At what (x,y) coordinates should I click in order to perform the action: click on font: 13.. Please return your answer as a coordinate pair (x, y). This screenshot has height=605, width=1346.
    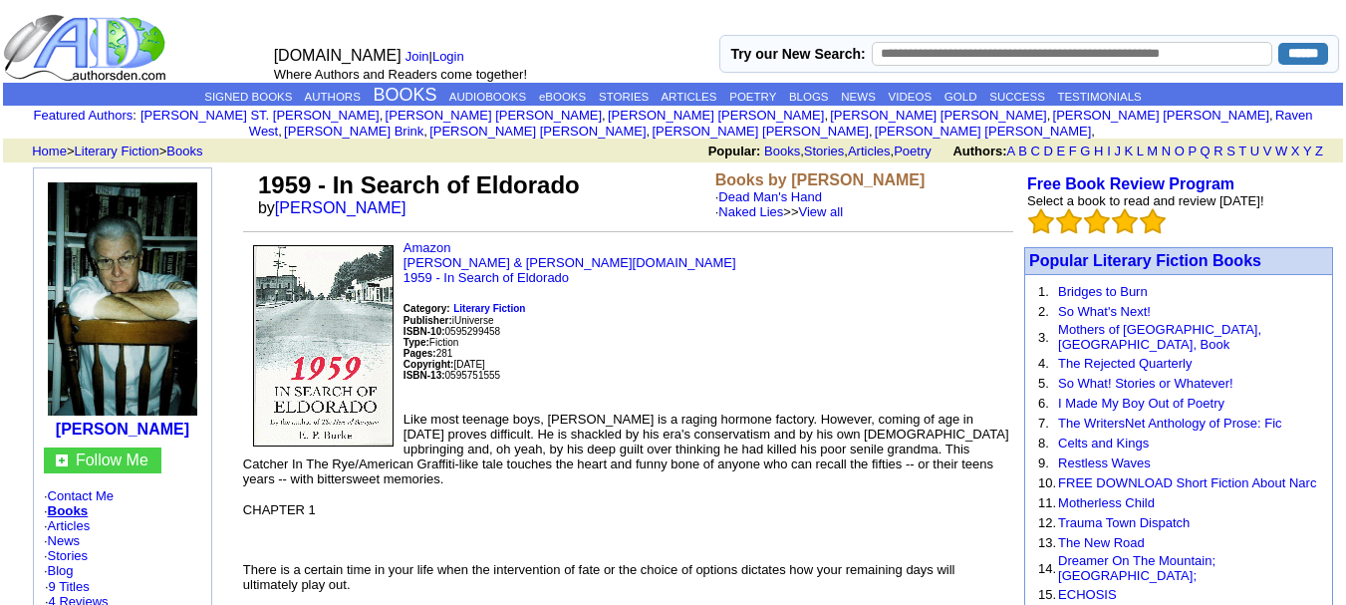
    Looking at the image, I should click on (1047, 542).